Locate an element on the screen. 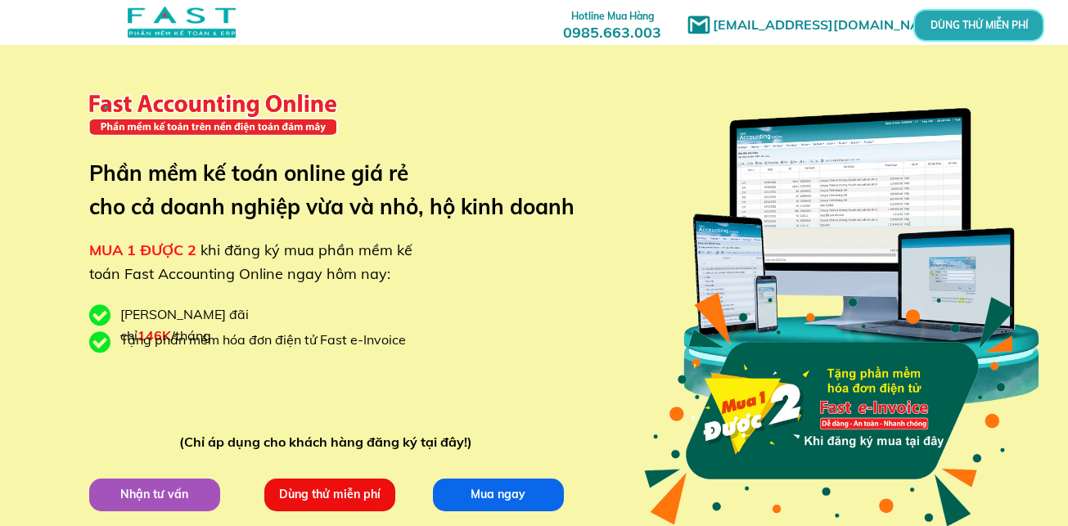 The width and height of the screenshot is (1068, 526). p: Mua ngay is located at coordinates (498, 494).